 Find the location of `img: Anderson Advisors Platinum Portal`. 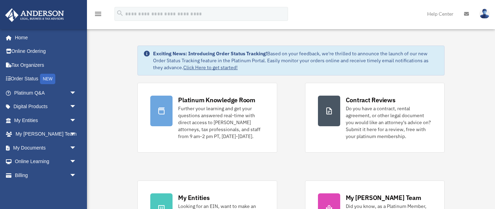

img: Anderson Advisors Platinum Portal is located at coordinates (34, 15).